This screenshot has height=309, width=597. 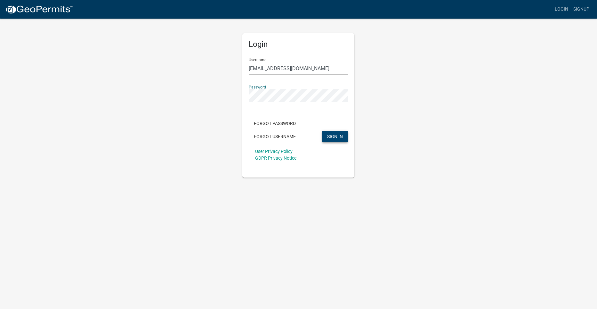 I want to click on a: Login, so click(x=562, y=9).